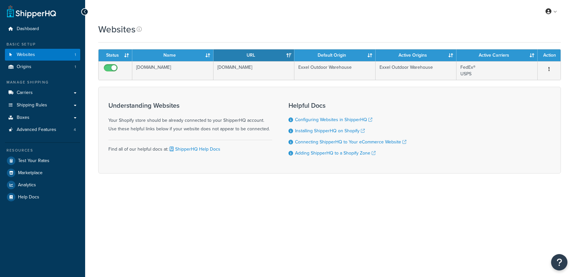 This screenshot has width=574, height=277. I want to click on span: Analytics, so click(27, 185).